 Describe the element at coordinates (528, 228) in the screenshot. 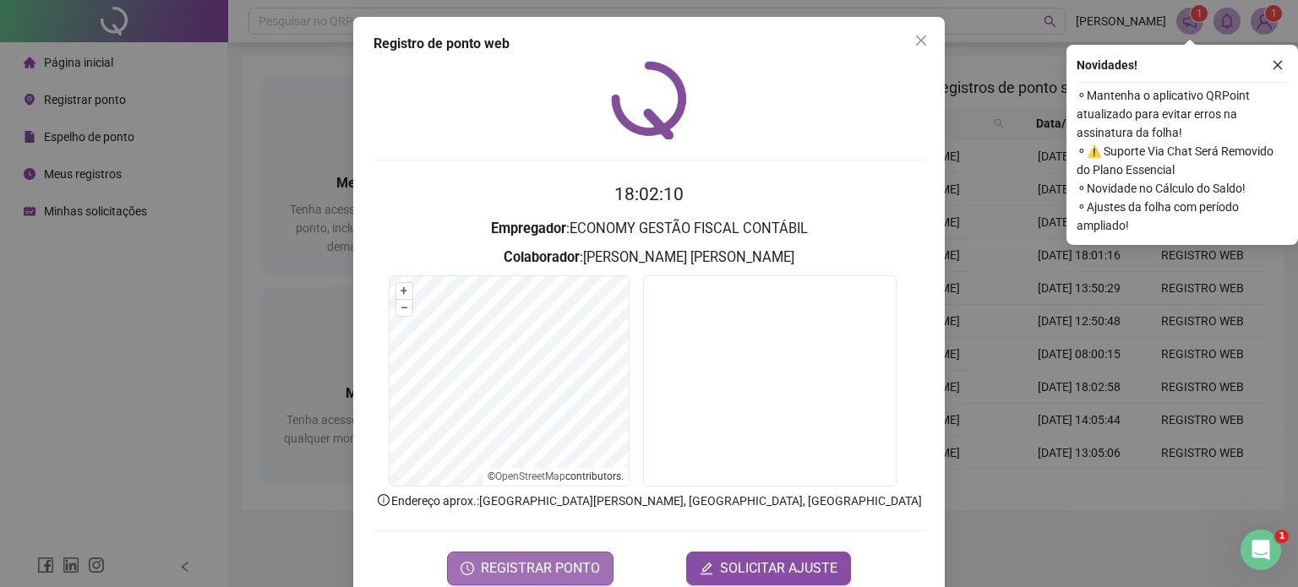

I see `strong: Empregador` at that location.